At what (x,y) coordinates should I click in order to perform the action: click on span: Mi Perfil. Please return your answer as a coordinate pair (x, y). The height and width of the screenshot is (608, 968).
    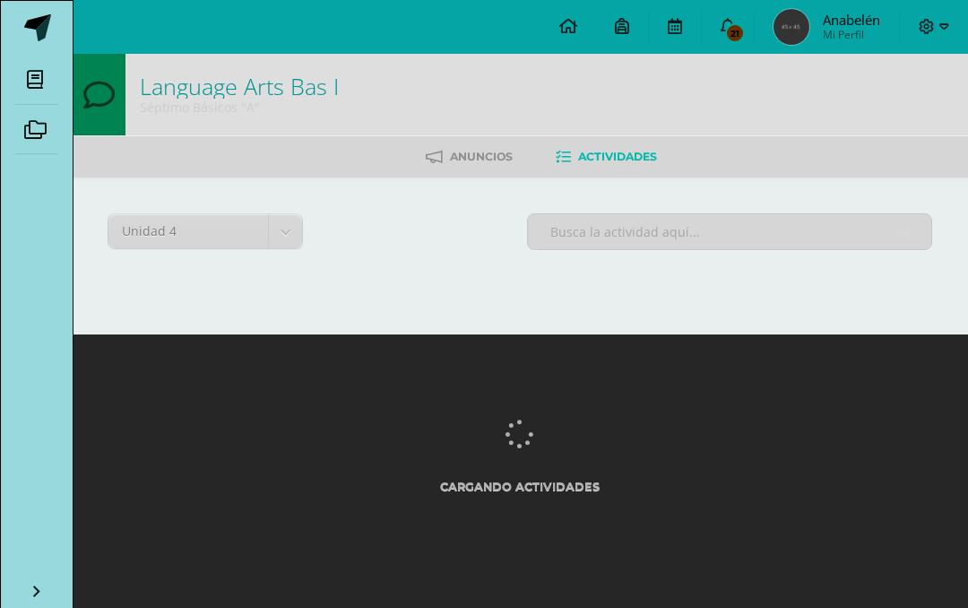
    Looking at the image, I should click on (852, 34).